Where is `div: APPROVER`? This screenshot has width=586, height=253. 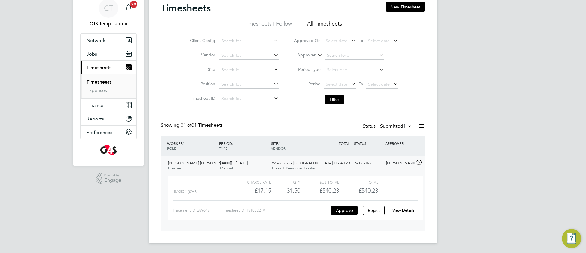
div: APPROVER is located at coordinates (399, 143).